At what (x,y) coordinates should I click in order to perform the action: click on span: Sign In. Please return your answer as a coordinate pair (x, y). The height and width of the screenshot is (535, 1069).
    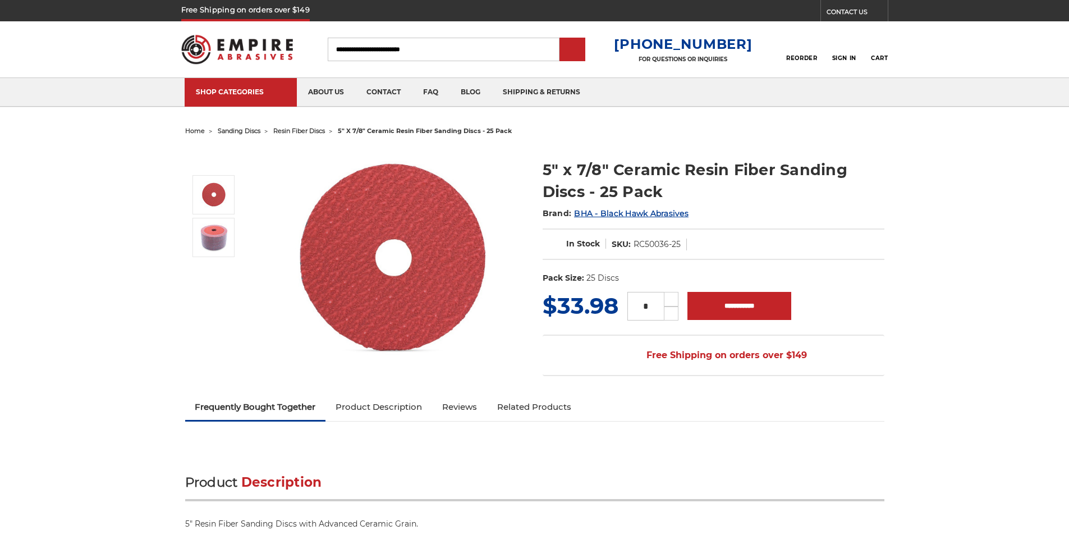
    Looking at the image, I should click on (844, 58).